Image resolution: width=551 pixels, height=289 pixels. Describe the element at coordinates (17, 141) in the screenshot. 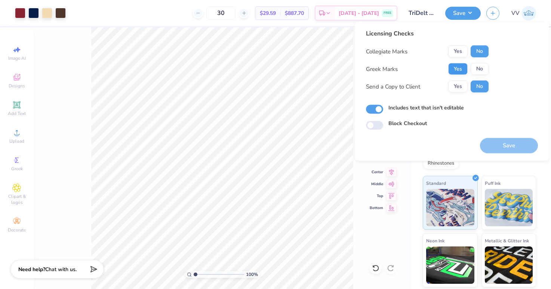

I see `span: Upload` at that location.